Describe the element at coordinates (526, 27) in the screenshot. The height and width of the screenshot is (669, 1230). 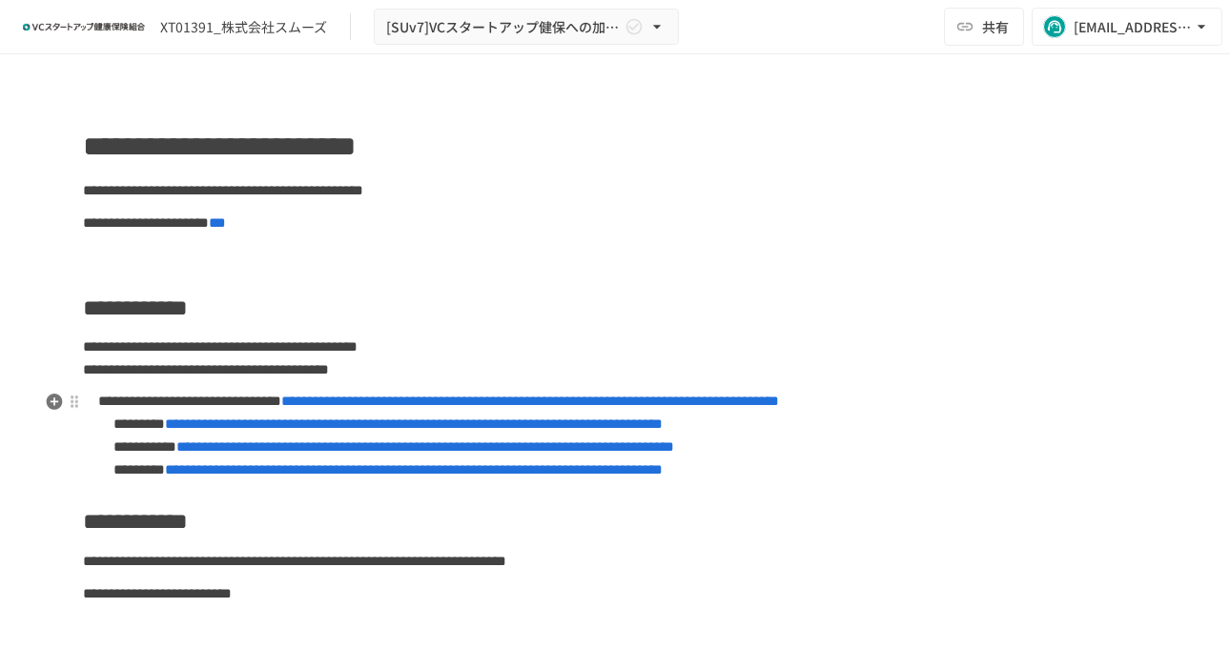
I see `button: [SUv7]VCスタートアップ健保への加入申請手続き` at that location.